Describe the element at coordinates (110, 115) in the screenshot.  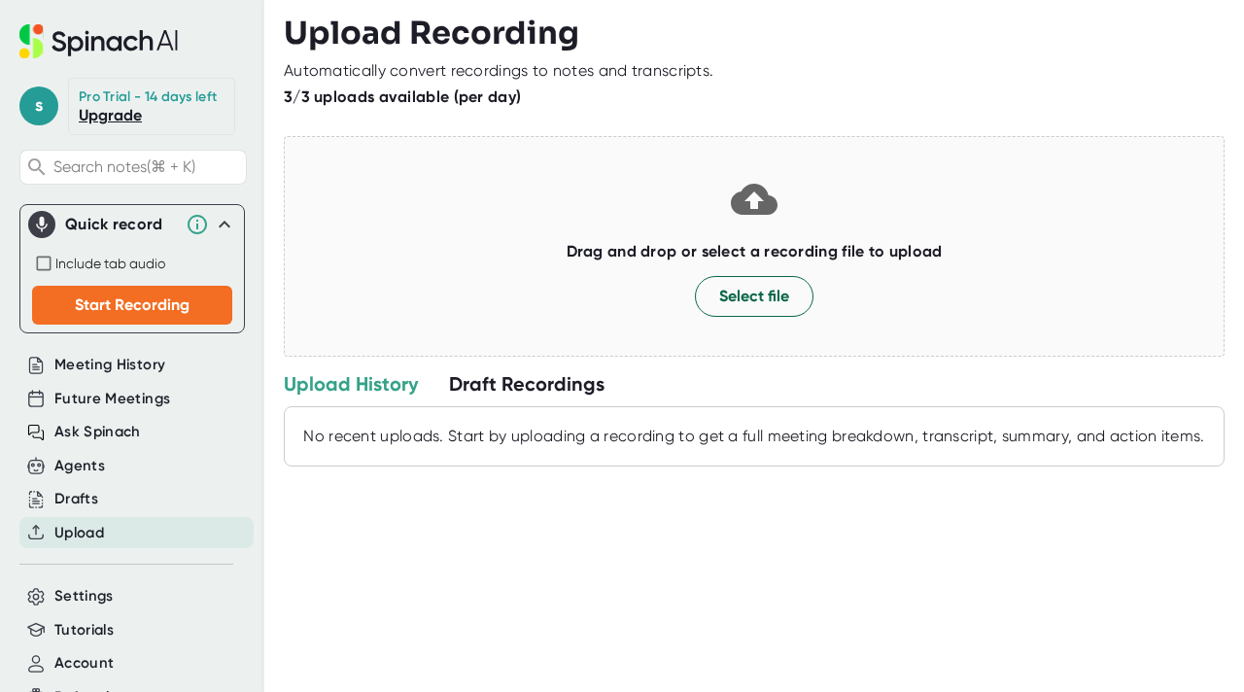
I see `a: Upgrade` at that location.